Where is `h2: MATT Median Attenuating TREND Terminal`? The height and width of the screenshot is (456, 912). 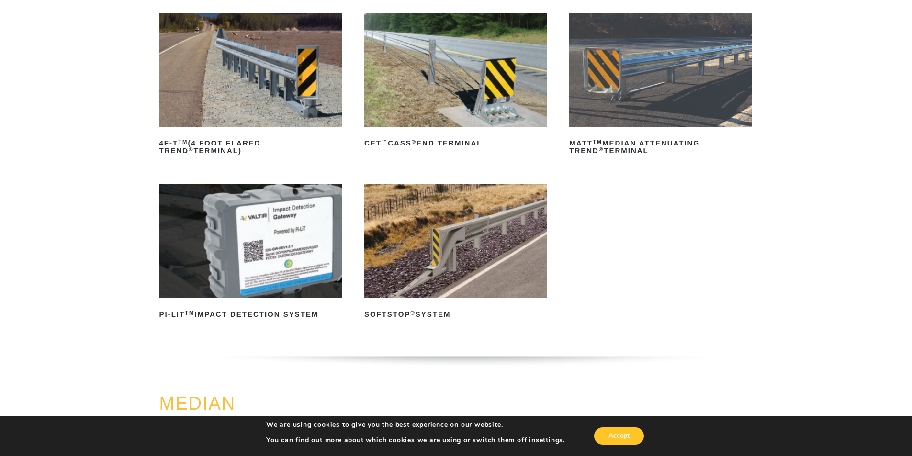 h2: MATT Median Attenuating TREND Terminal is located at coordinates (661, 147).